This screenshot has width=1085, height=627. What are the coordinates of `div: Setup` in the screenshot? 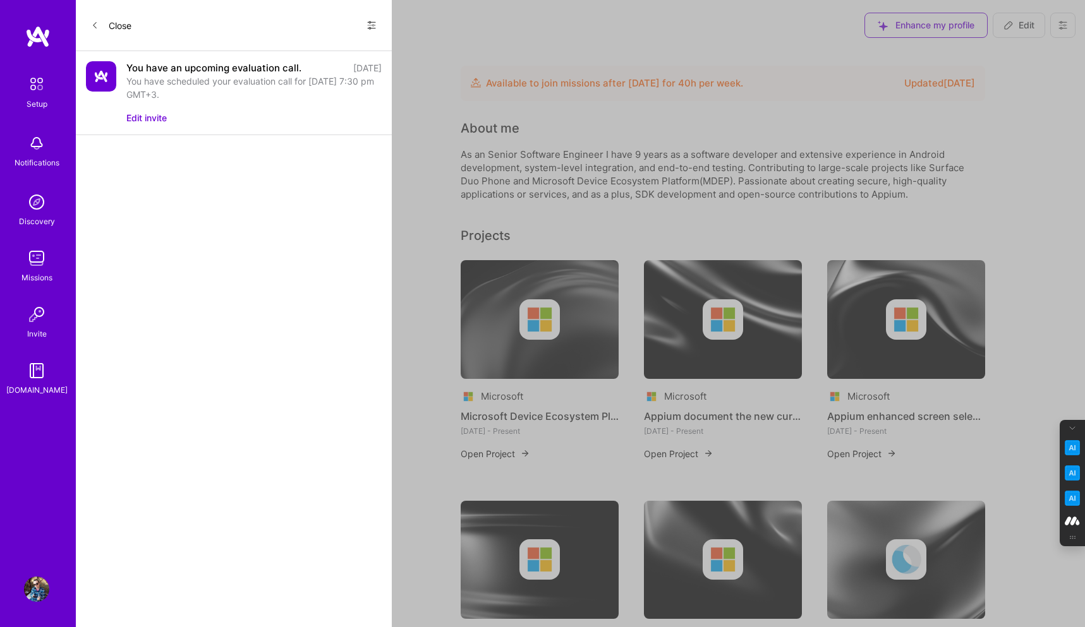 It's located at (37, 104).